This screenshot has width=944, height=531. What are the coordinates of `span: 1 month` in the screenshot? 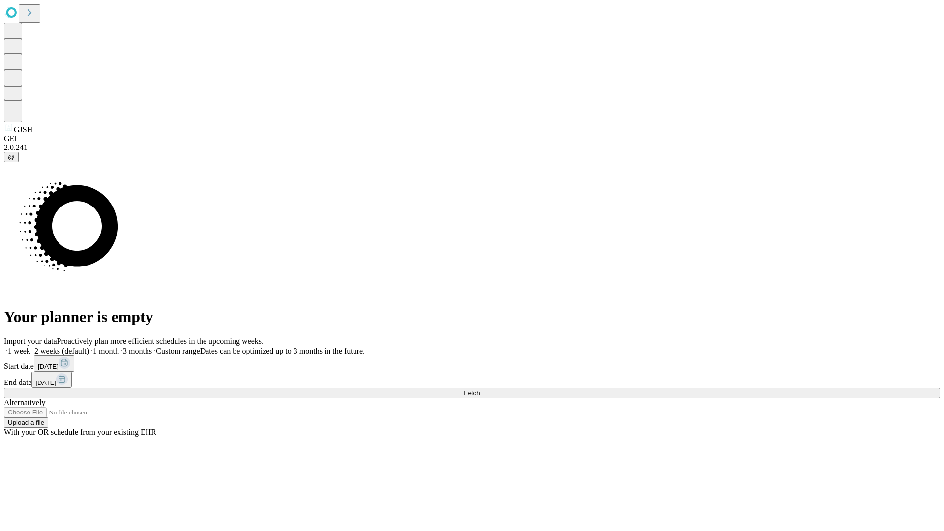 It's located at (106, 350).